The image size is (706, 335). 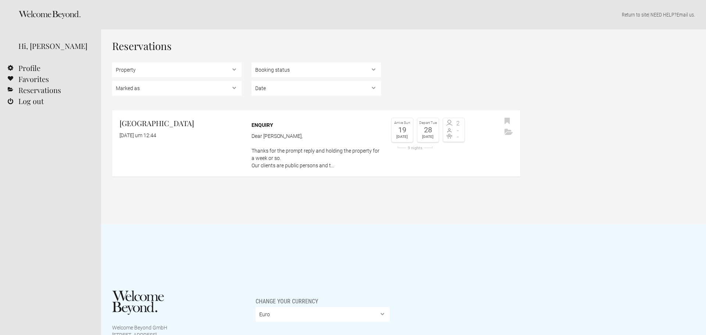 I want to click on button: Archive, so click(x=509, y=132).